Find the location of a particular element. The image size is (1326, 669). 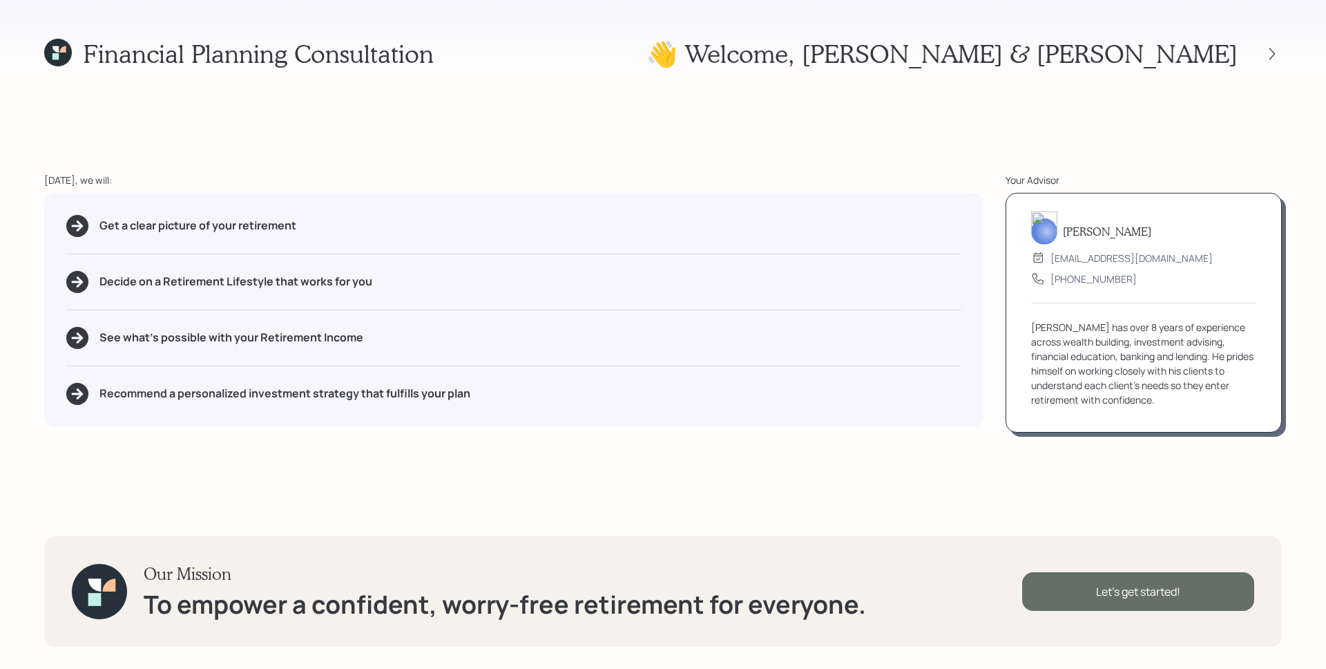

h1: To empower a confident, worry-free retirement for everyone. is located at coordinates (505, 604).